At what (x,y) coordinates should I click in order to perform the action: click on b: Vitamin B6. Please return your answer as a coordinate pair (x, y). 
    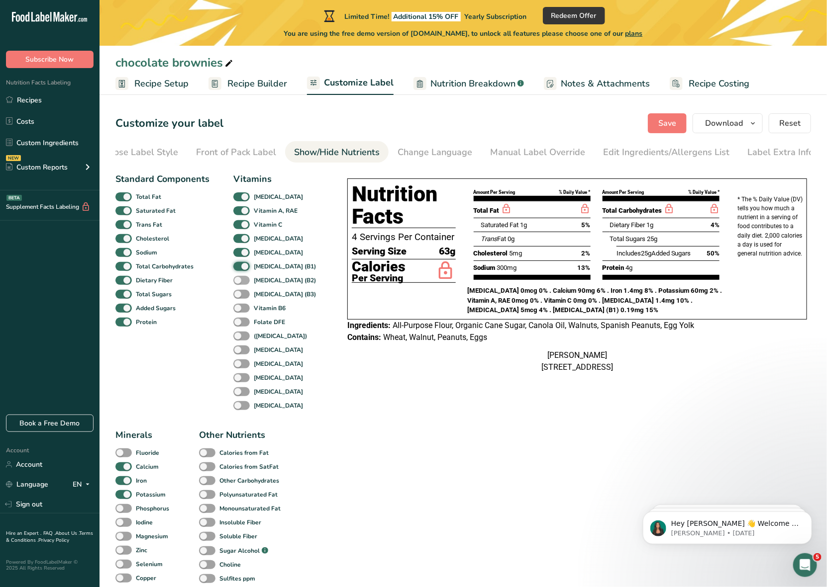
    Looking at the image, I should click on (270, 308).